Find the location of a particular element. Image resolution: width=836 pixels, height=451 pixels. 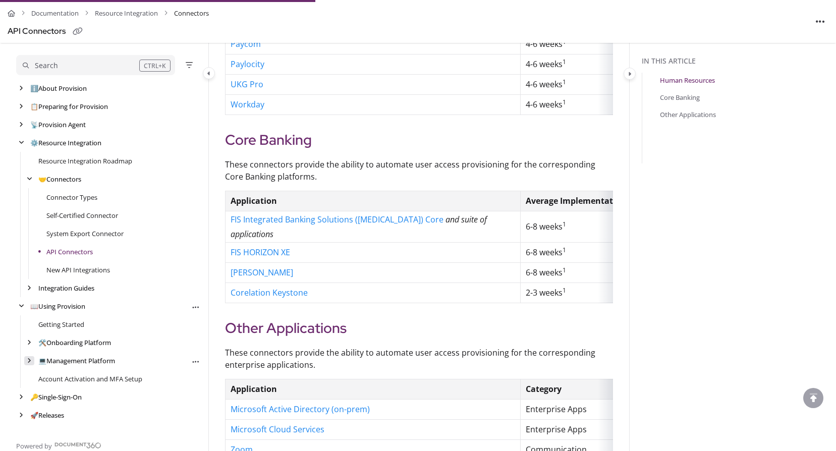

a: Self-Certified Connector is located at coordinates (82, 216).